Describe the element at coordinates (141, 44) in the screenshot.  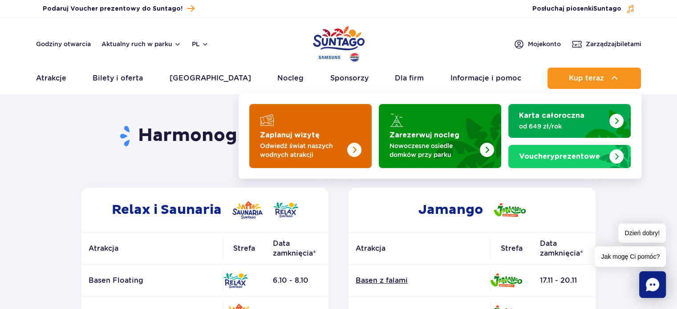
I see `button: Aktualny ruch w parku` at that location.